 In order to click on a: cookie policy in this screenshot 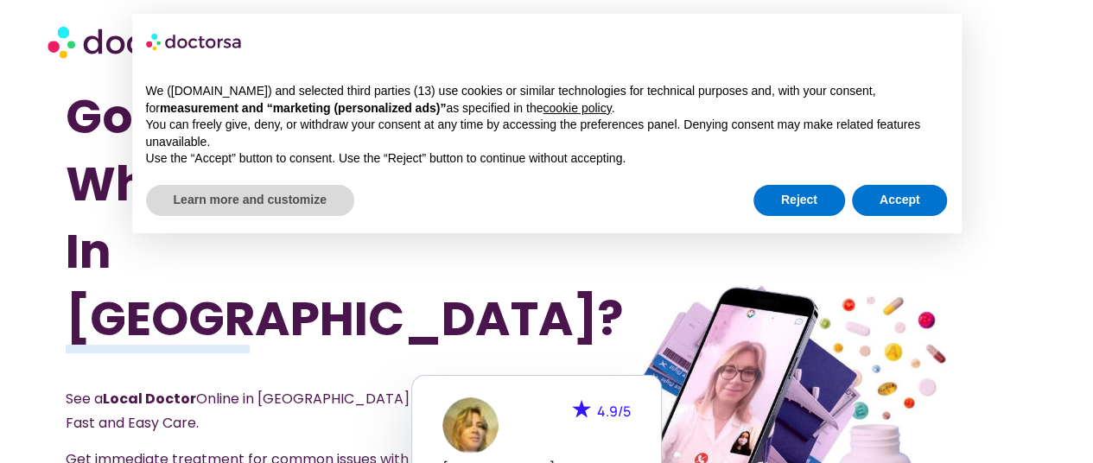, I will do `click(576, 108)`.